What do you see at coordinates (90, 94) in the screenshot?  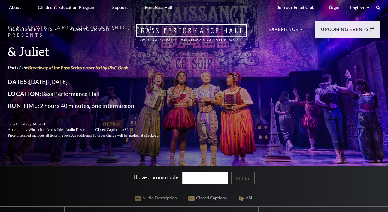 I see `p: Bass Performance Hall` at bounding box center [90, 94].